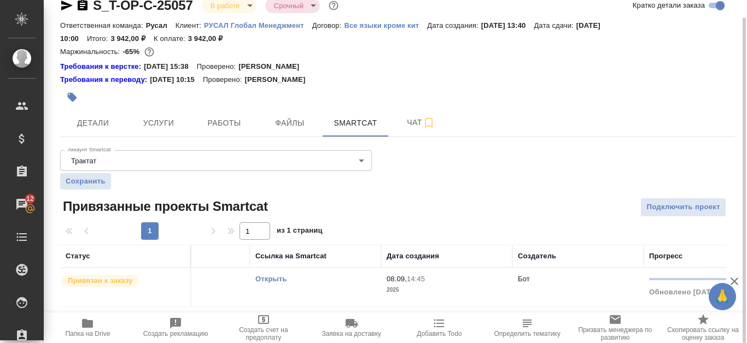 This screenshot has height=343, width=747. What do you see at coordinates (615, 334) in the screenshot?
I see `span: Призвать менеджера по развитию` at bounding box center [615, 334].